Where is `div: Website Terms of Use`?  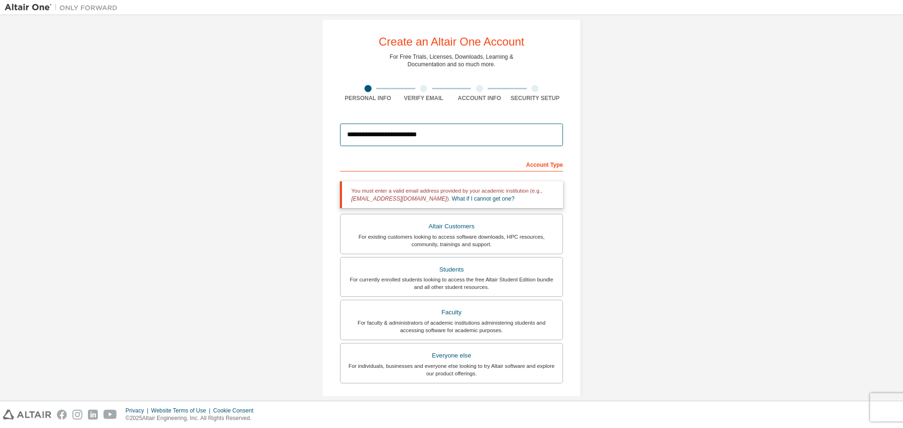 div: Website Terms of Use is located at coordinates (182, 411).